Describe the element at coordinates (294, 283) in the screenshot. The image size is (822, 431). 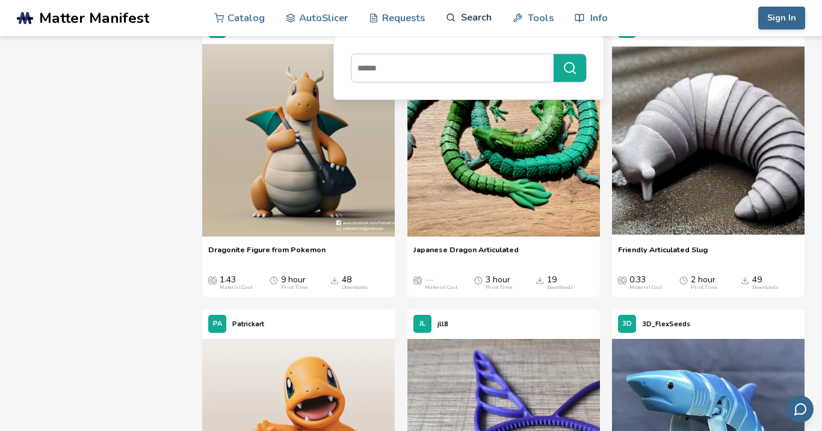
I see `div: 9 hour` at that location.